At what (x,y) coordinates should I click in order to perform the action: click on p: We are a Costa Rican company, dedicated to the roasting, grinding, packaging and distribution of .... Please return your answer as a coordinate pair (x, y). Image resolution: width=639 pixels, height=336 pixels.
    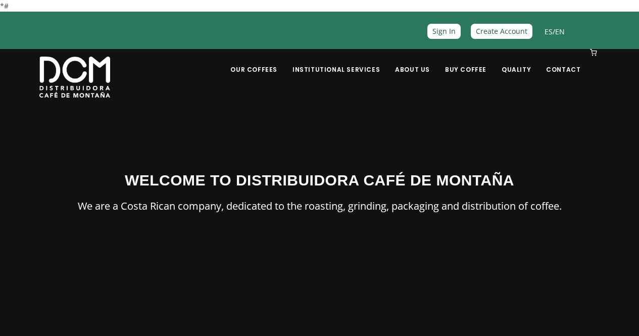
    Looking at the image, I should click on (320, 206).